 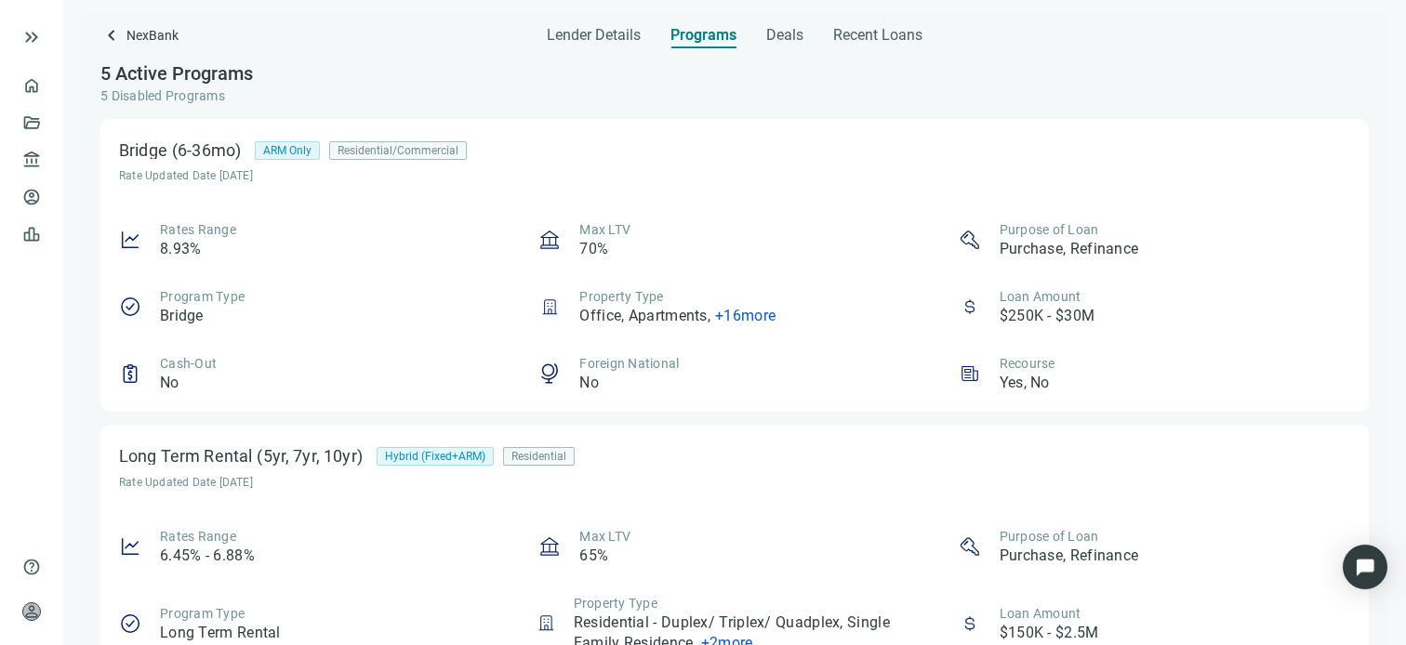 I want to click on article: Long Term Rental, so click(x=220, y=633).